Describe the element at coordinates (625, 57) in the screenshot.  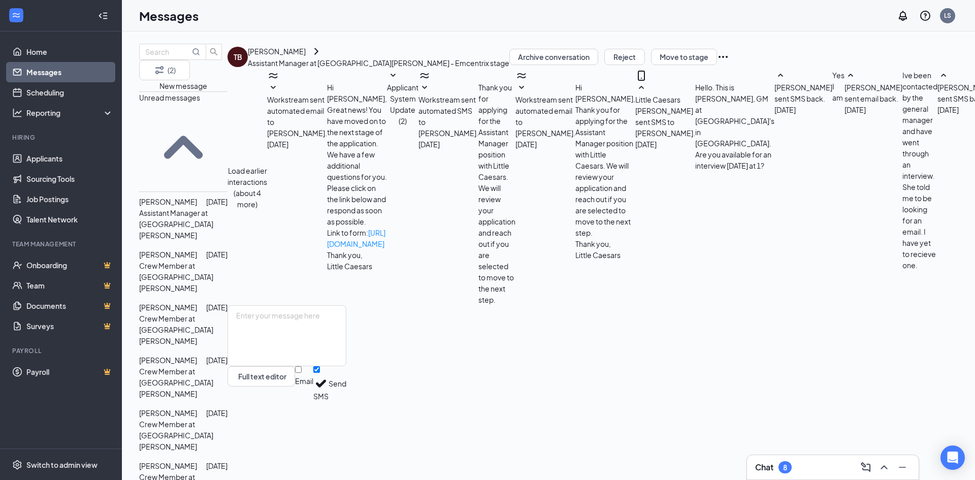
I see `button: Reject` at that location.